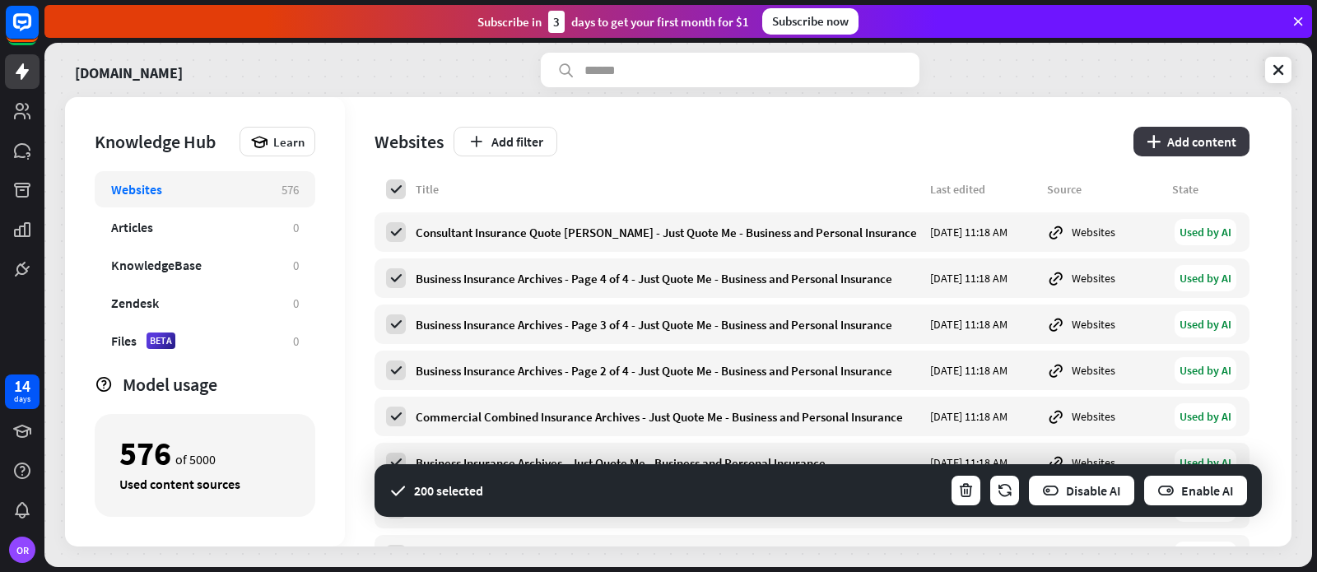  I want to click on button: Open LiveChat chat widget, so click(38, 31).